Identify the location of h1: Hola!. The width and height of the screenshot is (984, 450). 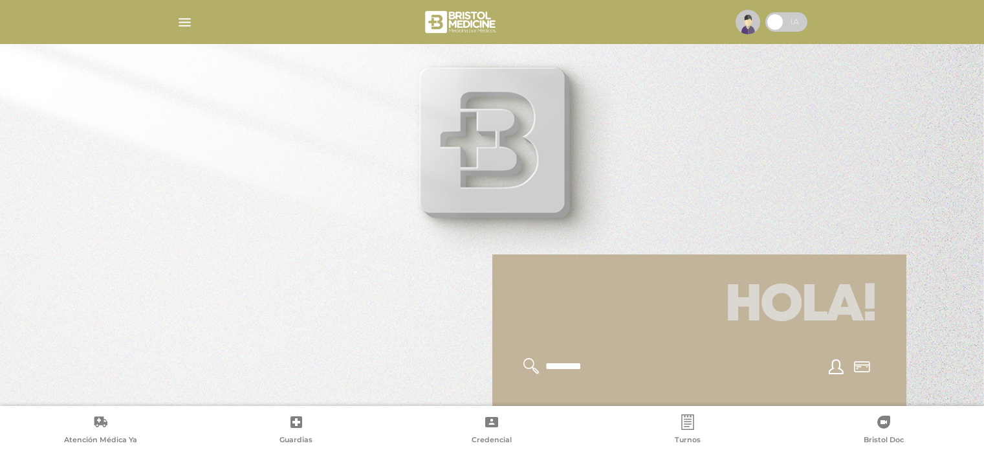
(699, 306).